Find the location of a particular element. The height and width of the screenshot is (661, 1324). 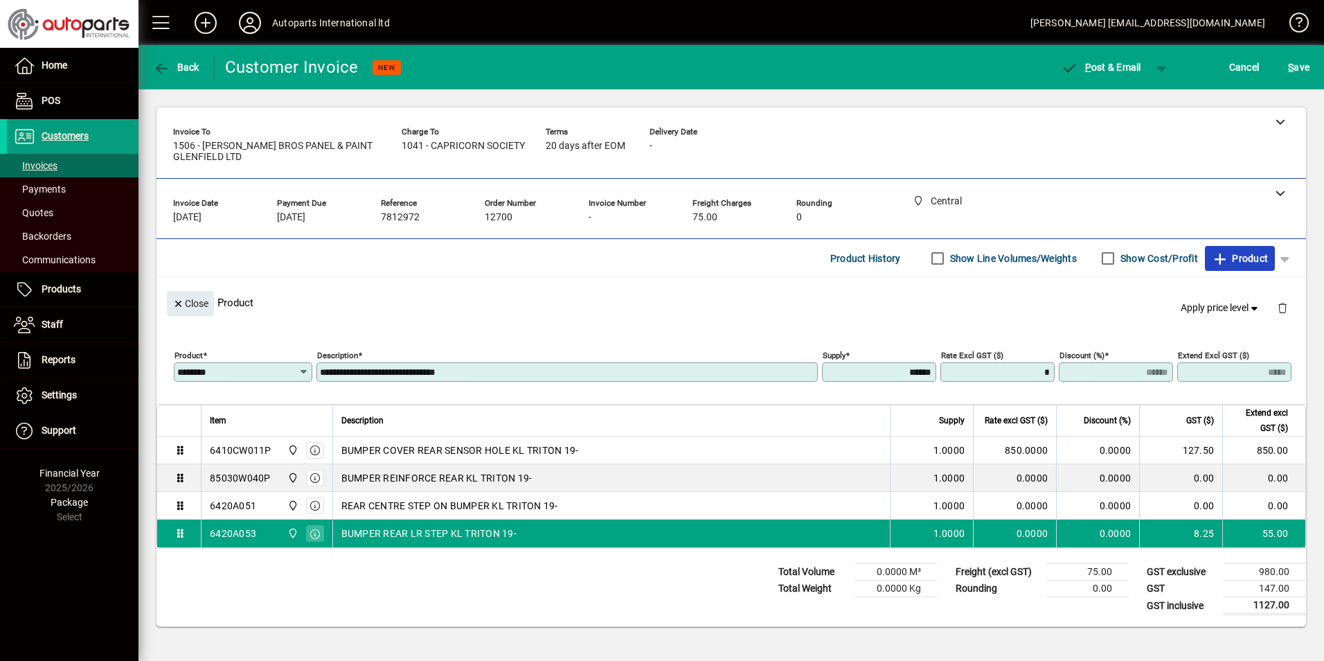

td: 8.25 is located at coordinates (1181, 533).